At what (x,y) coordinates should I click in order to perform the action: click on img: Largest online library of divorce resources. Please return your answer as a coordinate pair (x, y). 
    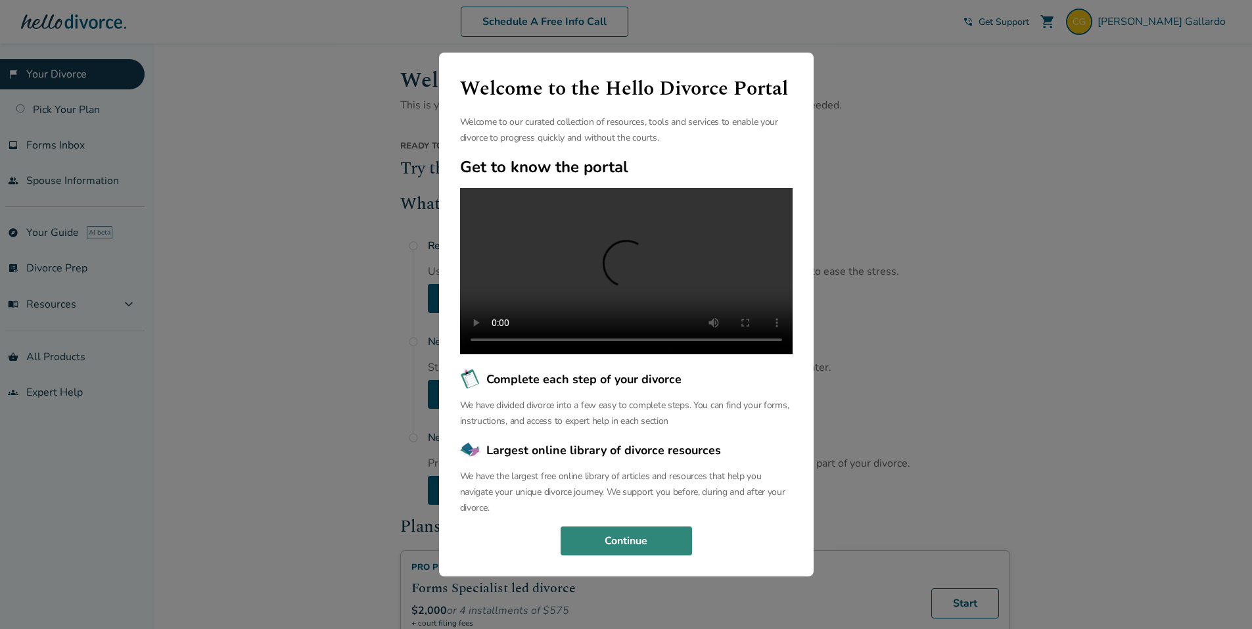
    Looking at the image, I should click on (471, 450).